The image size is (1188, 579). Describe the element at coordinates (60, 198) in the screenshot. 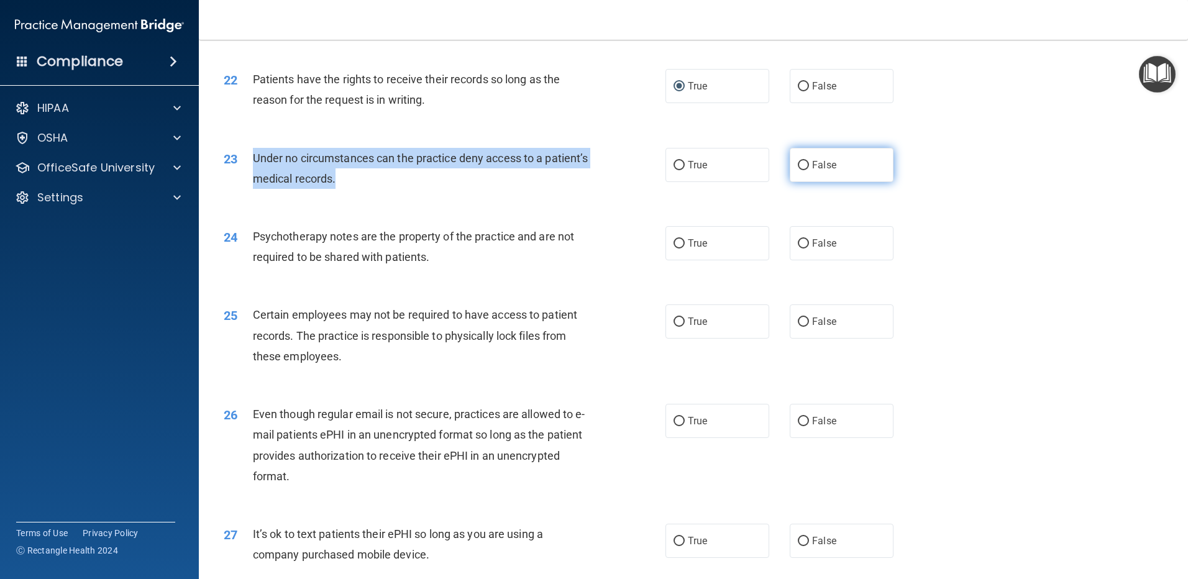

I see `p: Settings` at that location.